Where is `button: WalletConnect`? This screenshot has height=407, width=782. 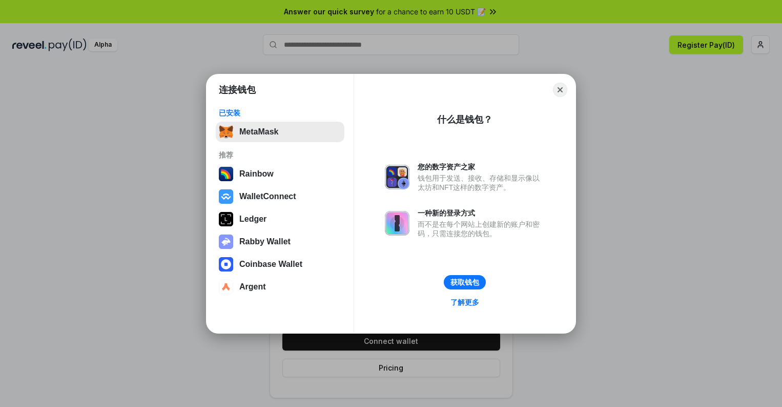 button: WalletConnect is located at coordinates (280, 196).